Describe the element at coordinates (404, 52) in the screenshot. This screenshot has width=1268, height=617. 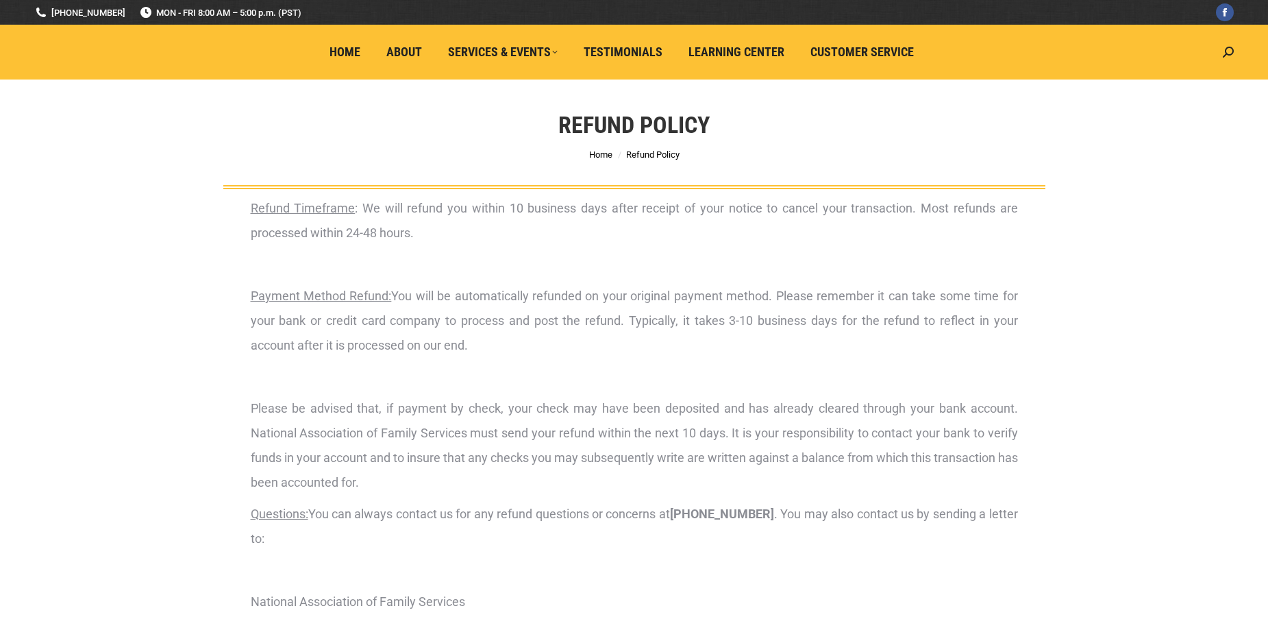
I see `a: About` at that location.